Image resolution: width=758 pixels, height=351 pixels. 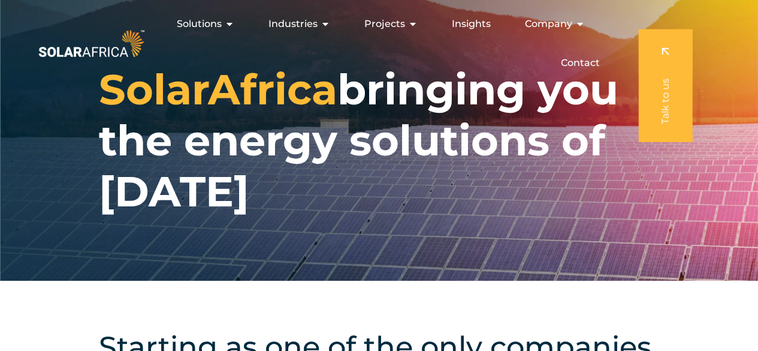 I want to click on a: Insights, so click(x=471, y=24).